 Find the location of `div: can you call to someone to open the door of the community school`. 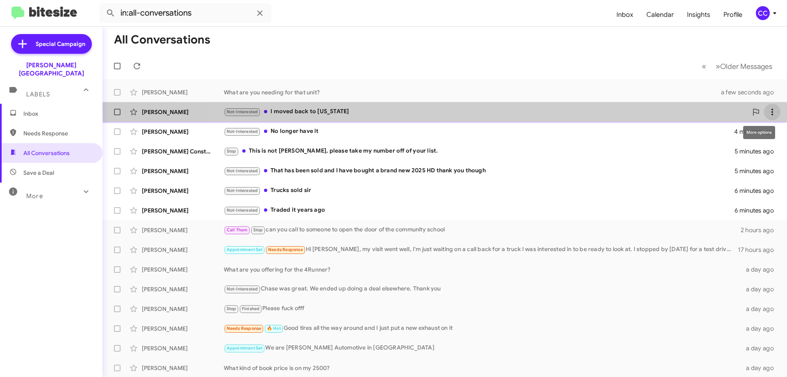

div: can you call to someone to open the door of the community school is located at coordinates (482, 230).